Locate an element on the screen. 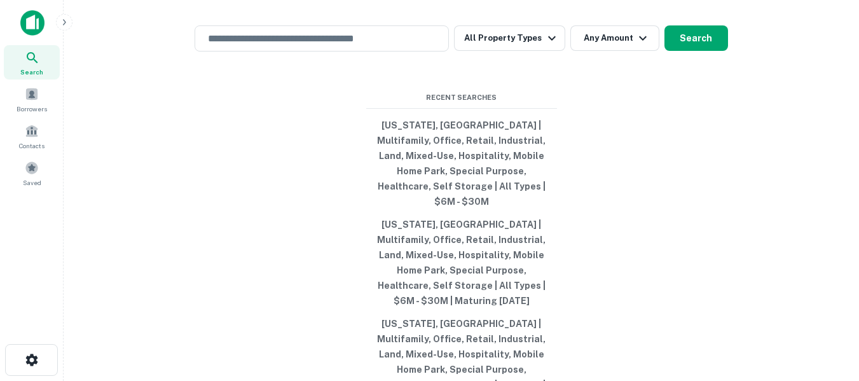 The image size is (859, 381). a: Search is located at coordinates (32, 62).